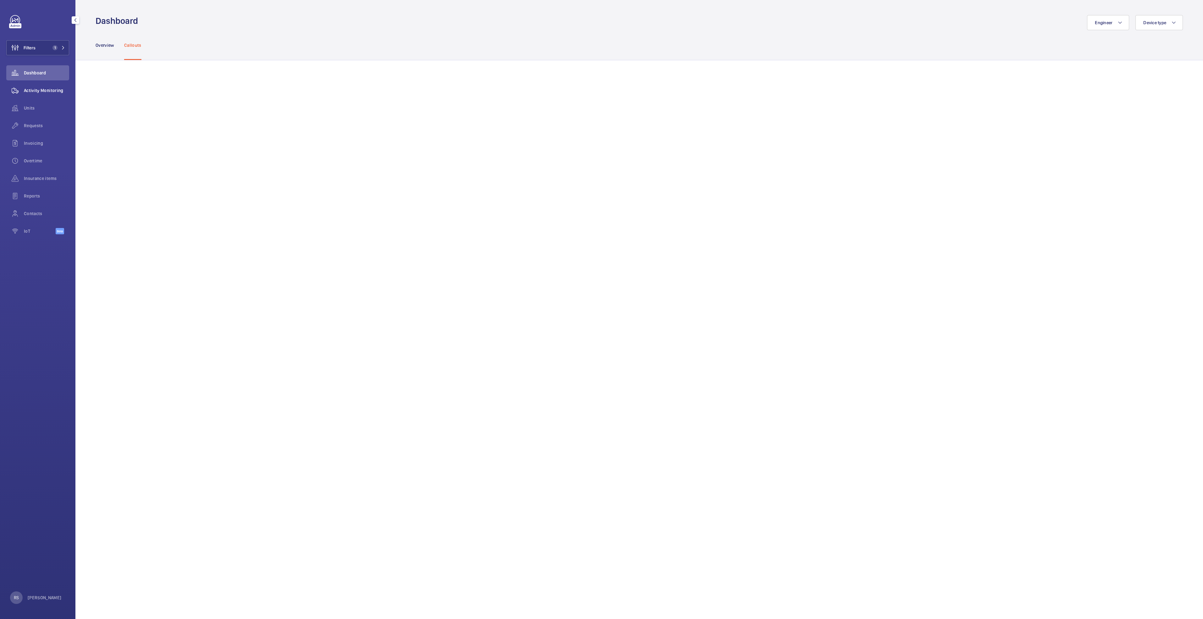 This screenshot has height=619, width=1203. I want to click on button: Device type, so click(1159, 23).